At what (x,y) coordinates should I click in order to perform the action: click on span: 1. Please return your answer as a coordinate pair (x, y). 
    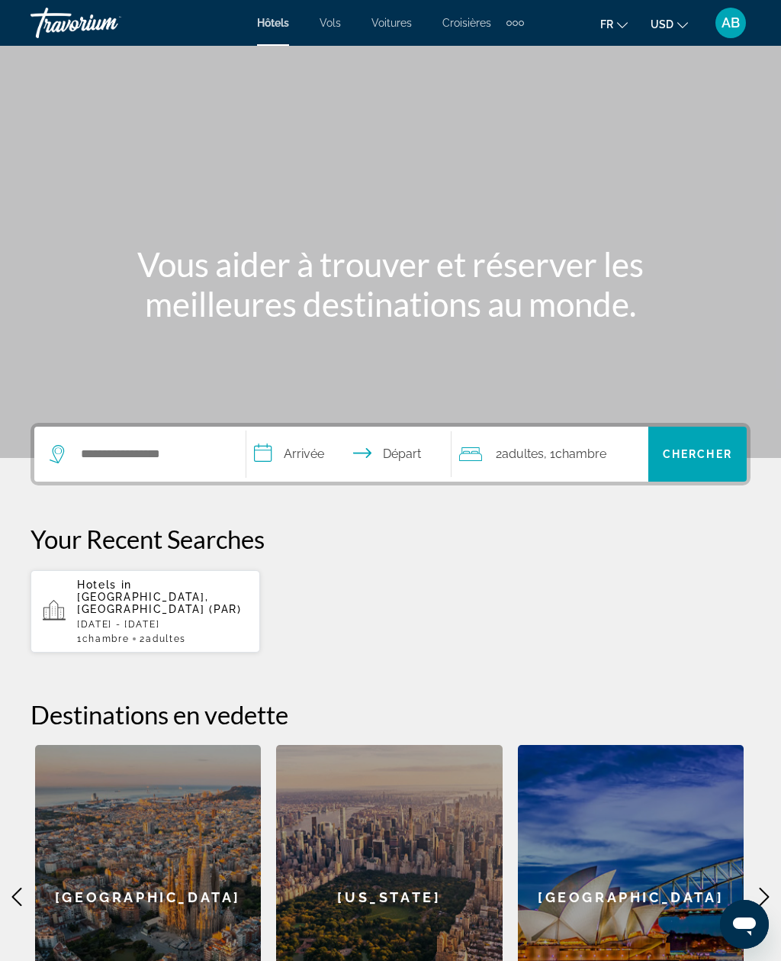
    Looking at the image, I should click on (103, 639).